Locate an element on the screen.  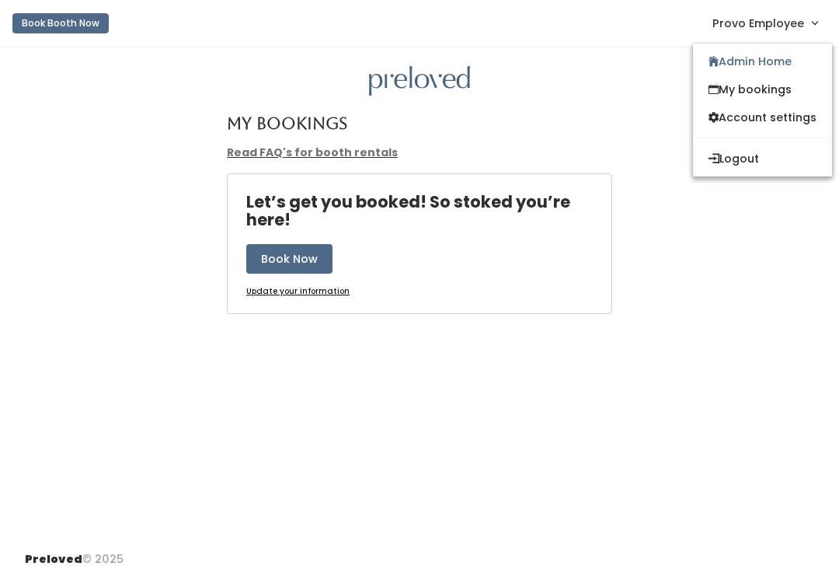
a: Read FAQ's for booth rentals is located at coordinates (312, 152).